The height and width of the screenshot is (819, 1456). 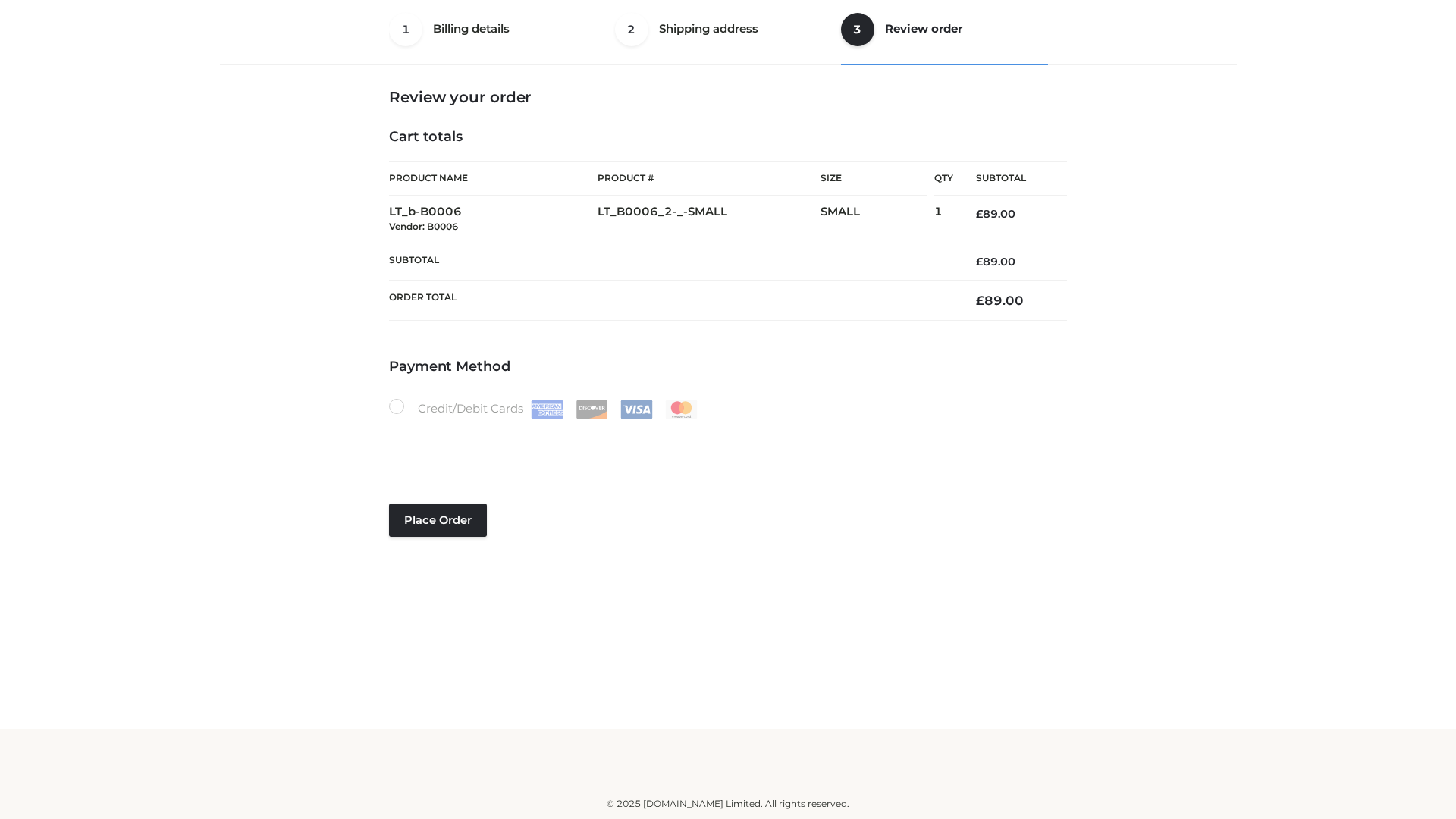 I want to click on td: SMALL, so click(x=877, y=219).